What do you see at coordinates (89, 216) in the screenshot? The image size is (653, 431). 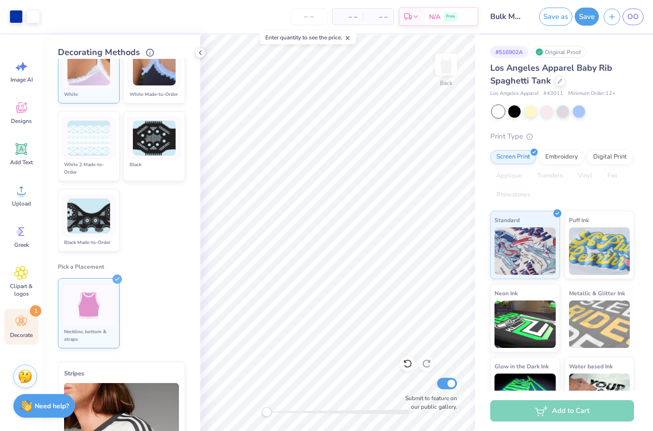 I see `img: Black Made-to-Order` at bounding box center [89, 216].